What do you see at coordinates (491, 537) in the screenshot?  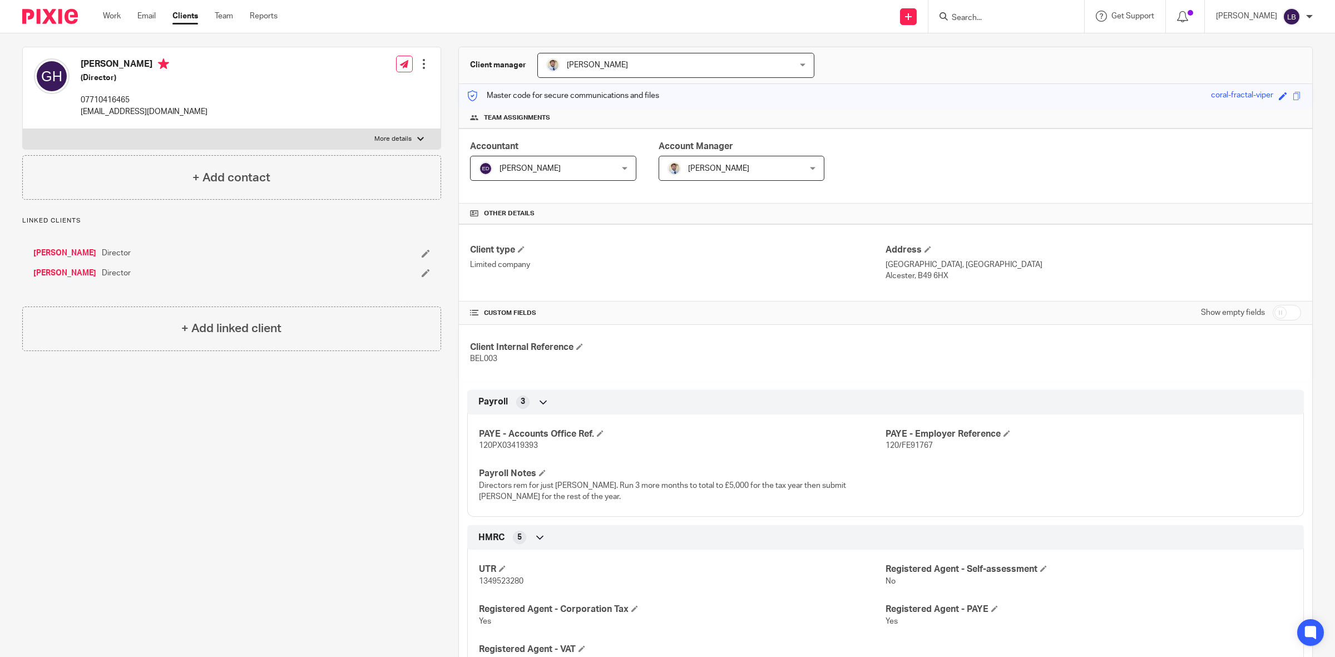 I see `span: HMRC` at bounding box center [491, 537].